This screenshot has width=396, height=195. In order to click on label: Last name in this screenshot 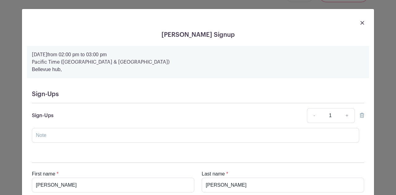, I will do `click(213, 174)`.